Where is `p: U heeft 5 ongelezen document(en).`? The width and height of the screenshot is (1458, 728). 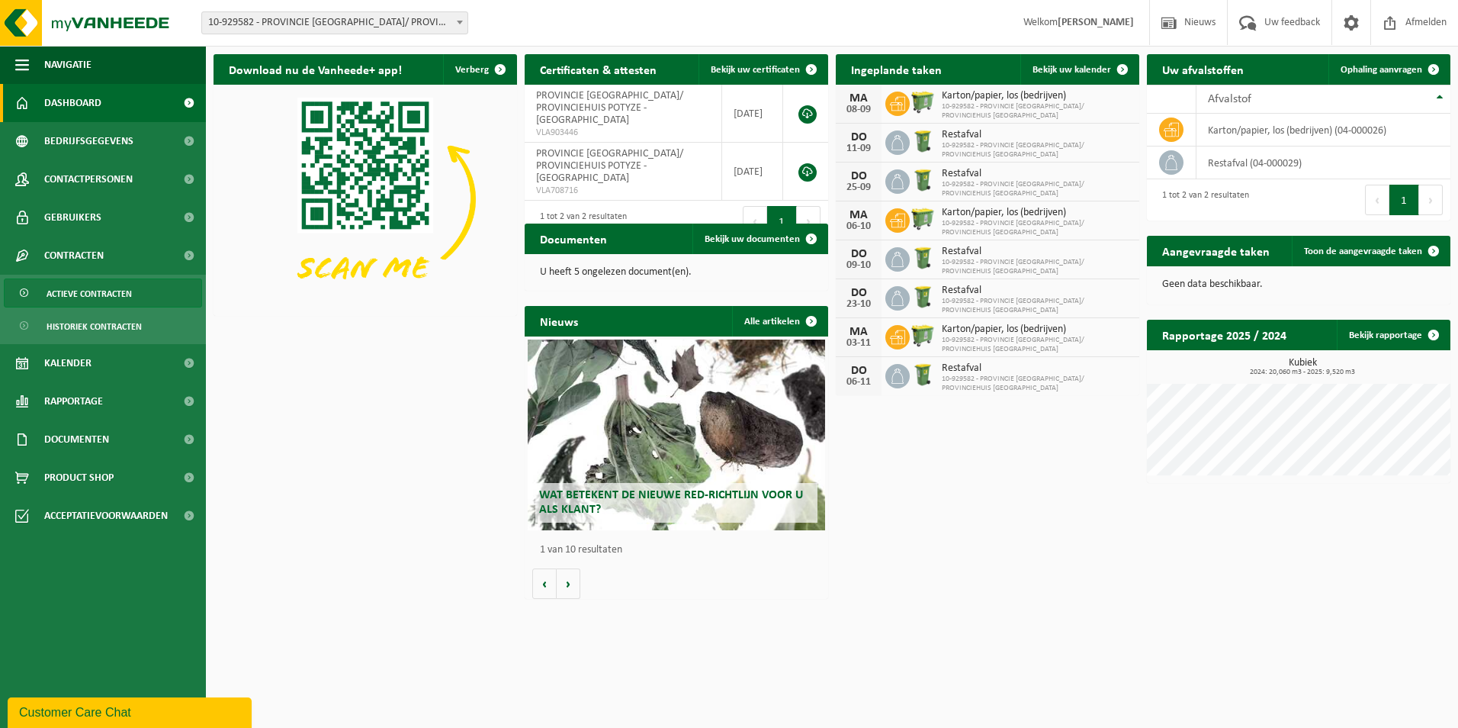
p: U heeft 5 ongelezen document(en). is located at coordinates (677, 272).